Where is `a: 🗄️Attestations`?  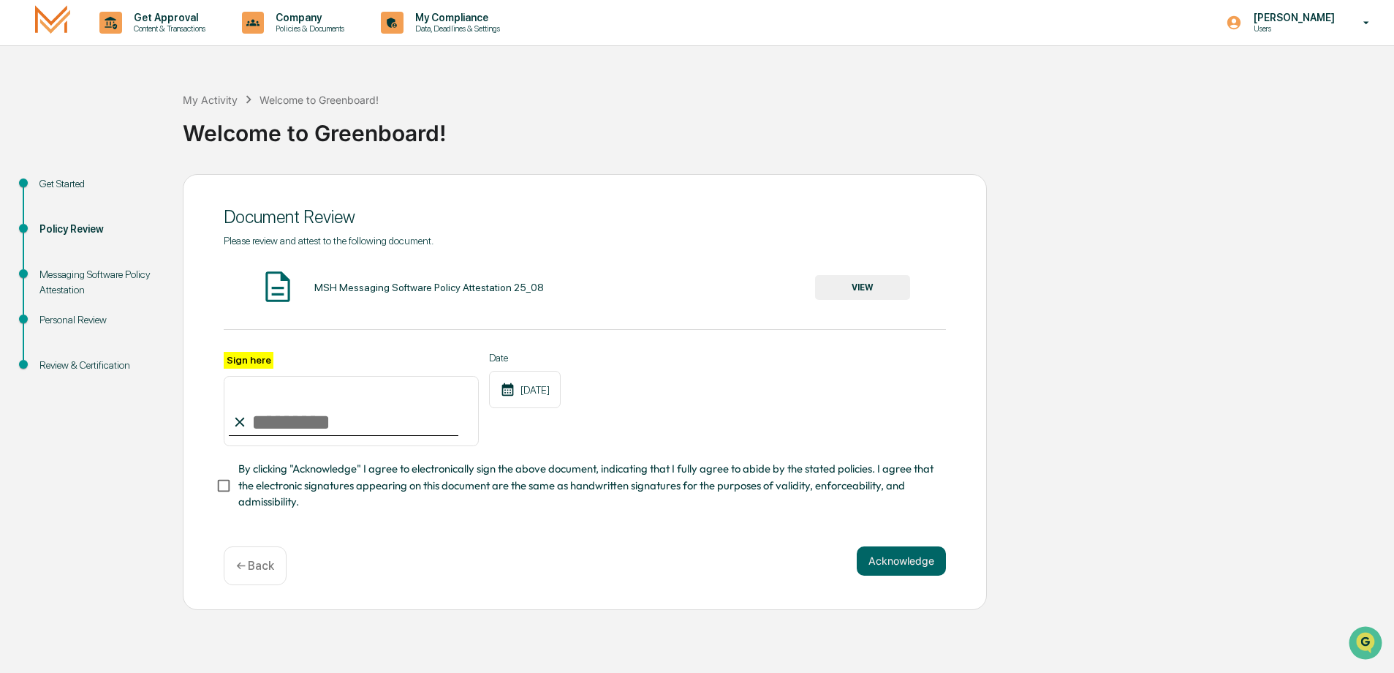 a: 🗄️Attestations is located at coordinates (143, 192).